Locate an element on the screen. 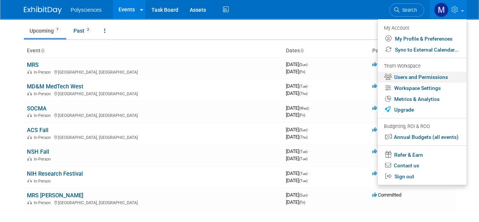  a: NSH Fall is located at coordinates (38, 151).